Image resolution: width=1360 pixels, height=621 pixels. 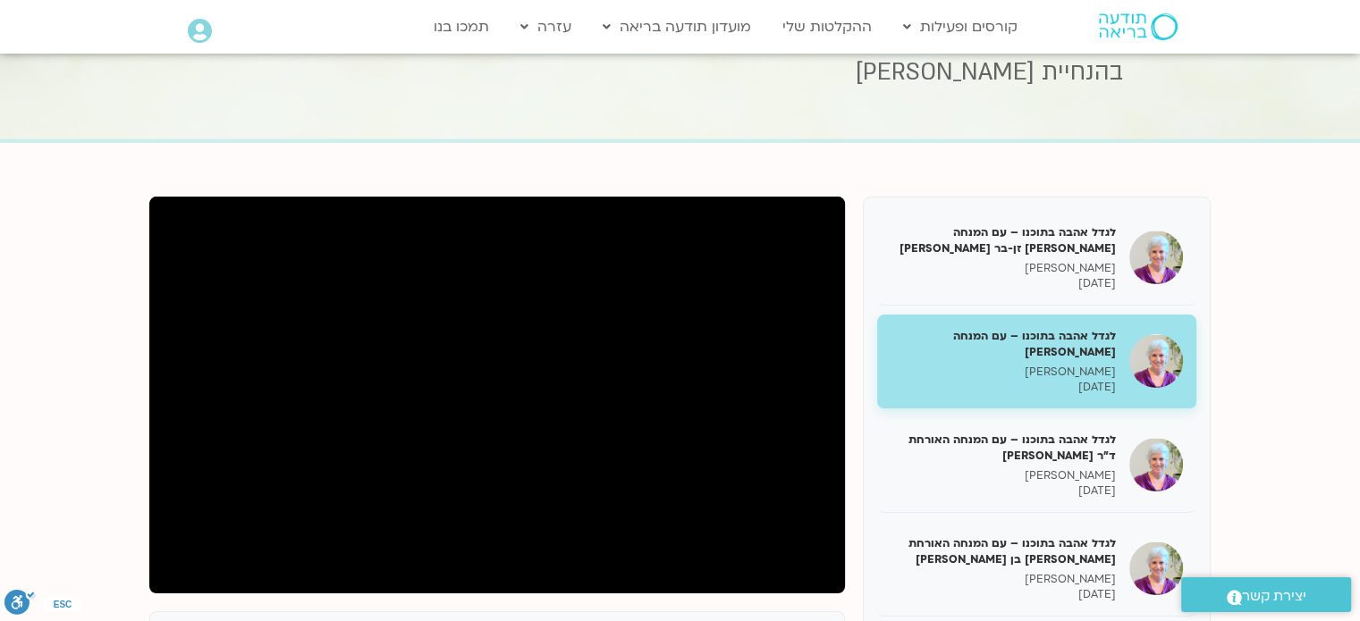 What do you see at coordinates (960, 27) in the screenshot?
I see `a: קורסים ופעילות` at bounding box center [960, 27].